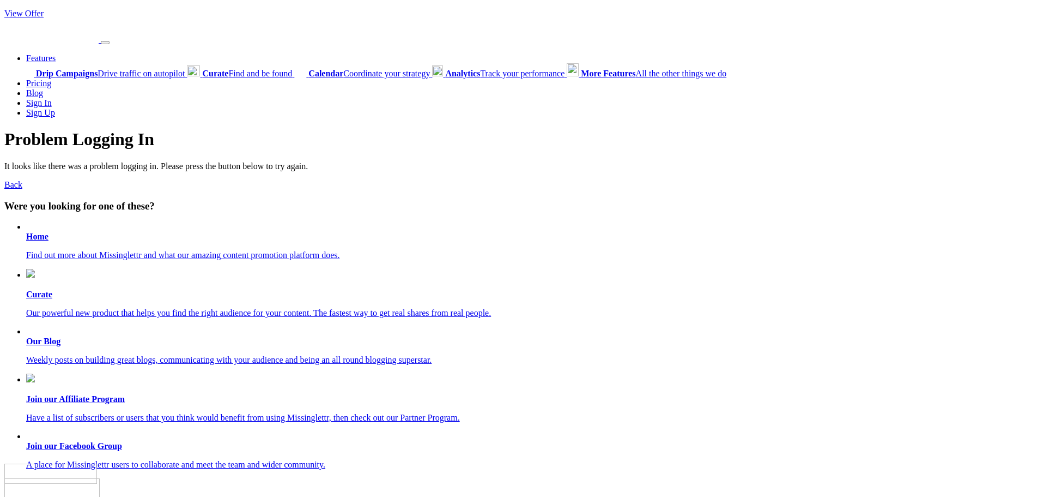 This screenshot has height=497, width=1038. Describe the element at coordinates (39, 83) in the screenshot. I see `a: Pricing` at that location.